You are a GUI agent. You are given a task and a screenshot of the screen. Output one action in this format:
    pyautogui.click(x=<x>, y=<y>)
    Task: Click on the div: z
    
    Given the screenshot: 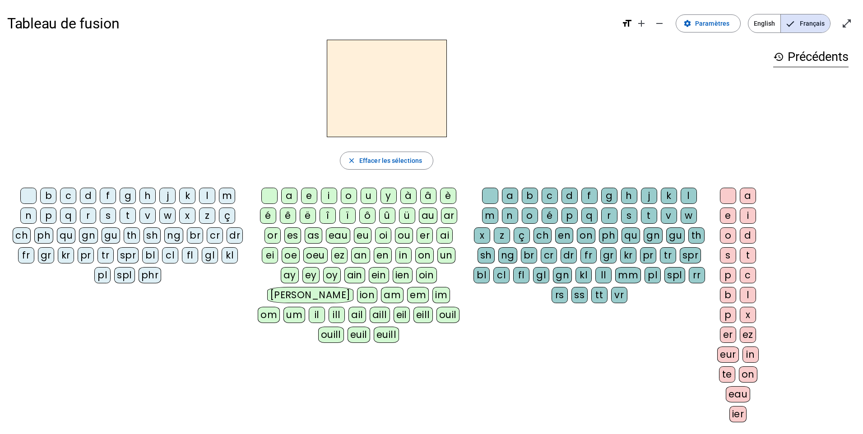 What is the action you would take?
    pyautogui.click(x=207, y=216)
    